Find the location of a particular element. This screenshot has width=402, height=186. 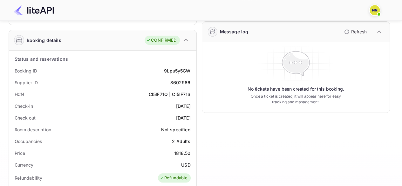

div: HCN is located at coordinates (19, 94).